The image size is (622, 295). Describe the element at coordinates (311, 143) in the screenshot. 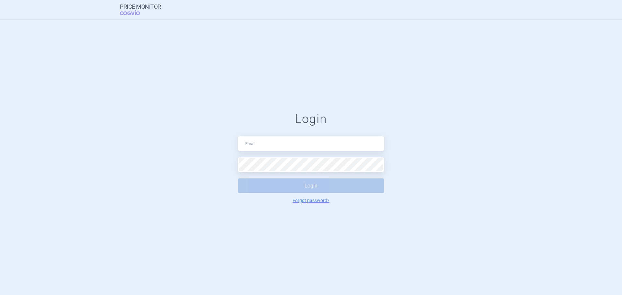

I see `input: Email` at that location.